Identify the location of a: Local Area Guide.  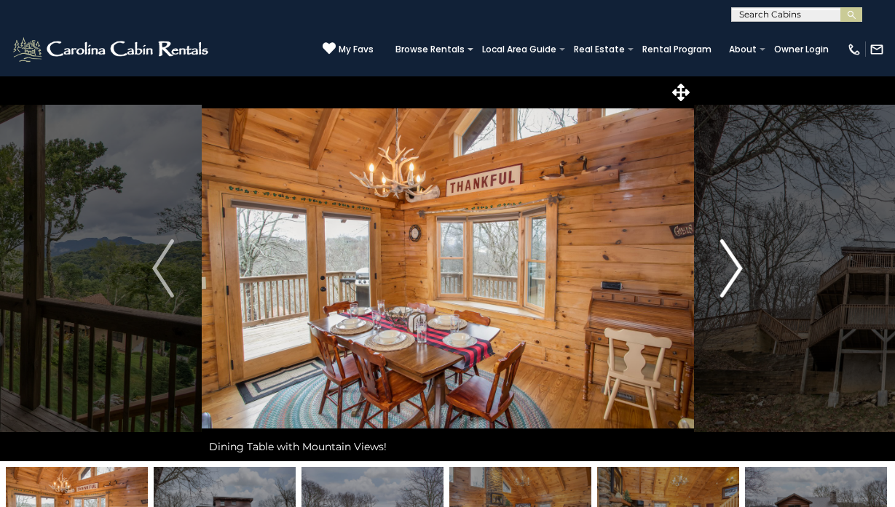
(519, 49).